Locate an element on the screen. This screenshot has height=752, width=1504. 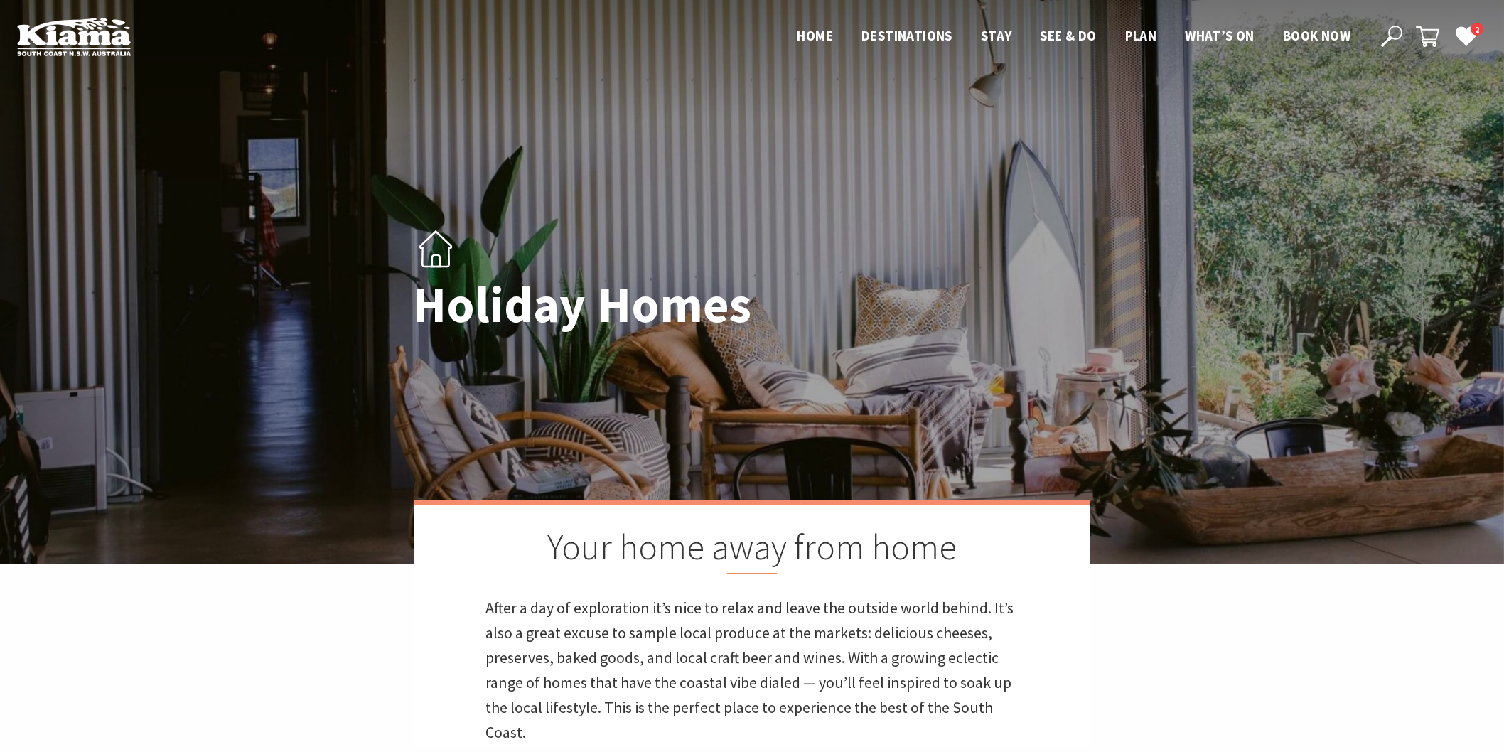
span: 2 is located at coordinates (1477, 29).